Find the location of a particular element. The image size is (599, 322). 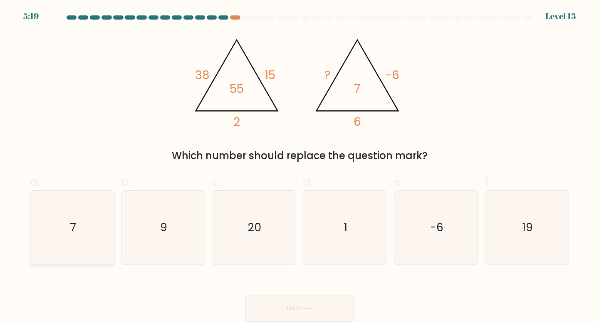

button: Next is located at coordinates (300, 308).